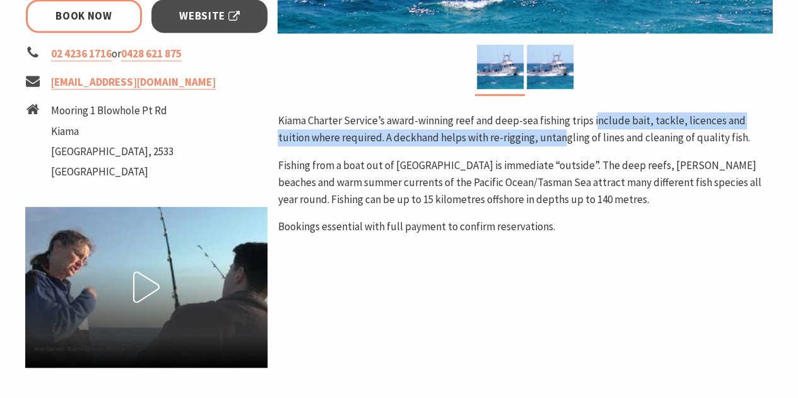  Describe the element at coordinates (112, 110) in the screenshot. I see `li: Mooring 1 Blowhole Pt Rd` at that location.